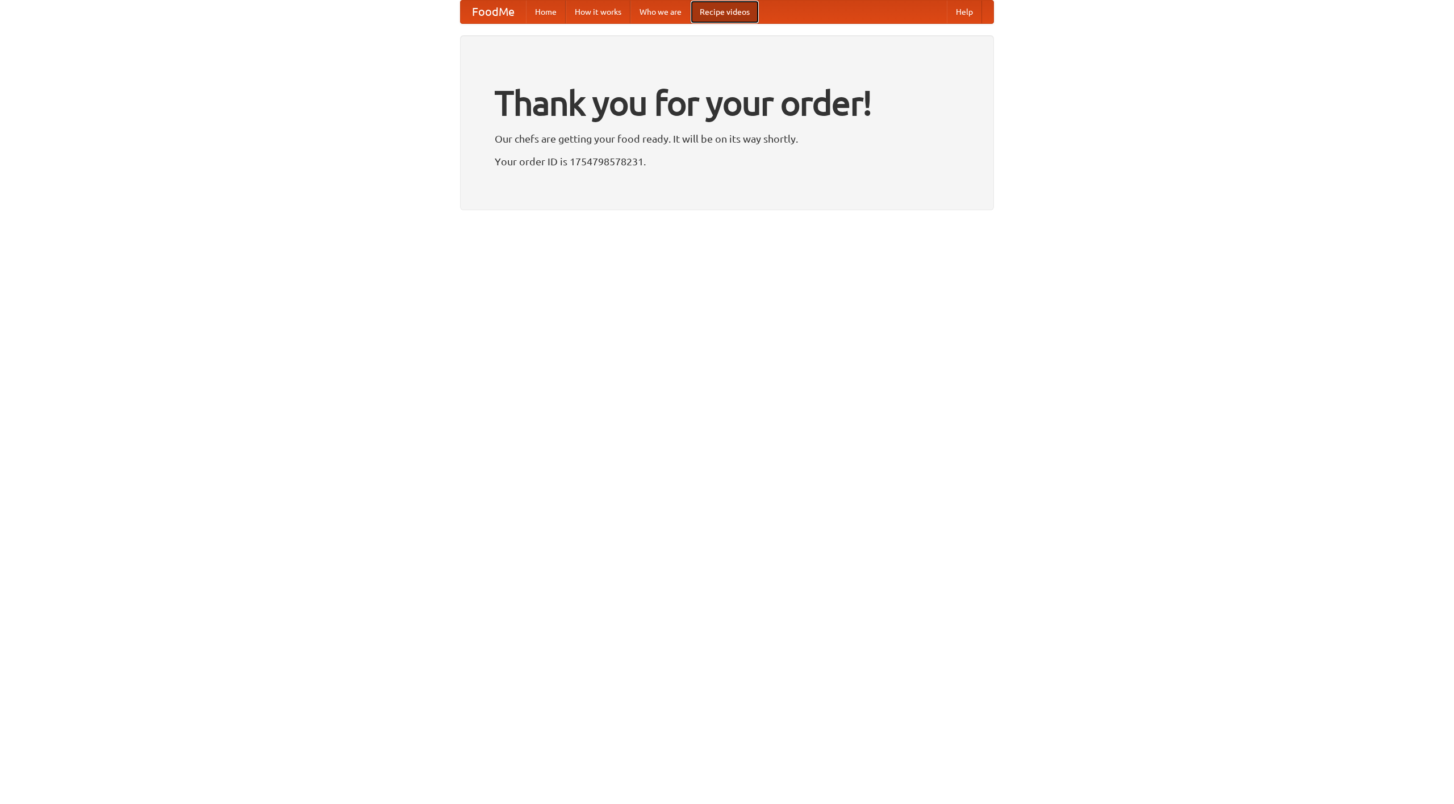  I want to click on a: Who we are, so click(660, 12).